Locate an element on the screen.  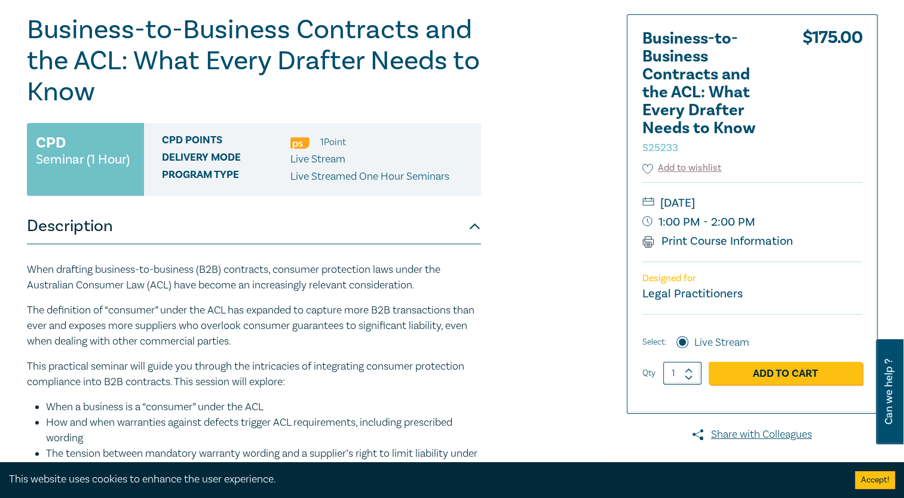
button: Add to wishlist is located at coordinates (681, 168).